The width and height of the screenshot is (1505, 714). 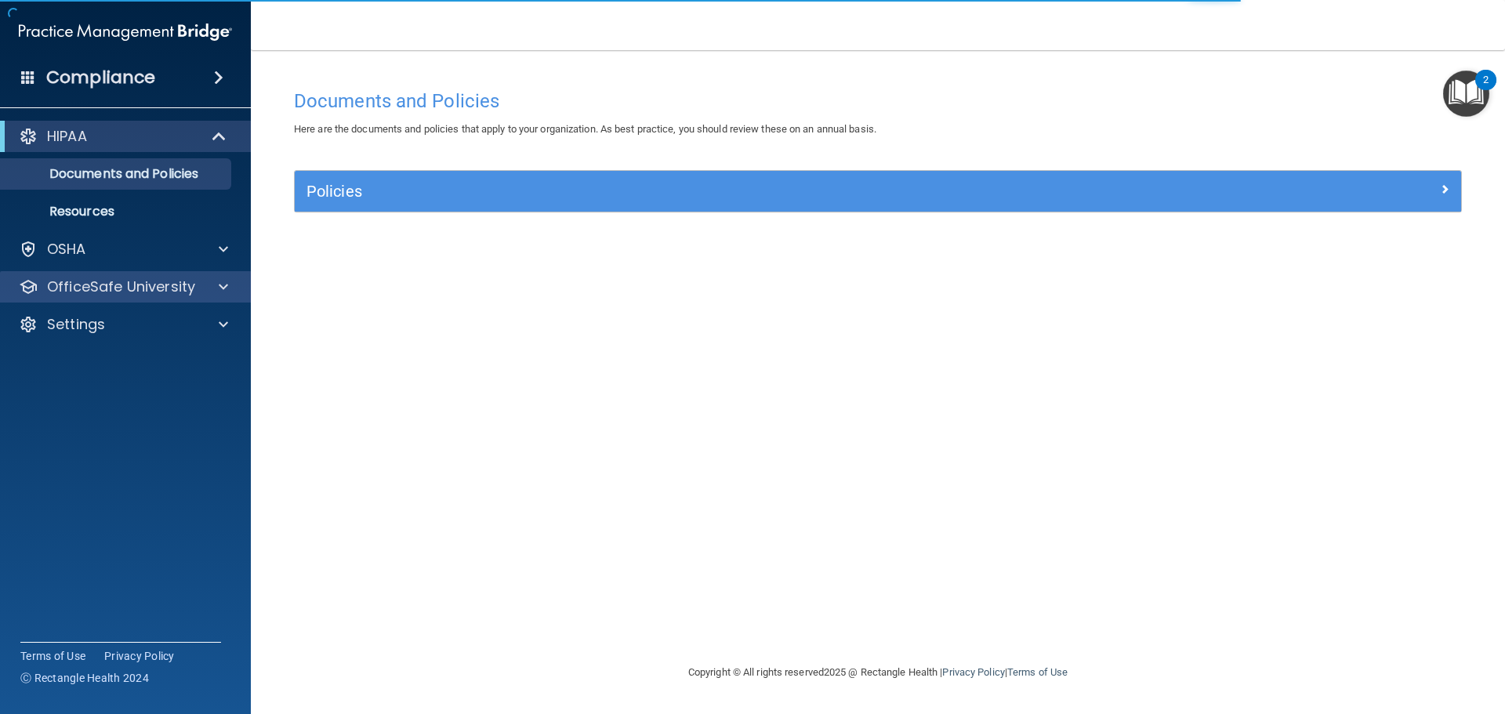 I want to click on h5: Policies, so click(x=732, y=191).